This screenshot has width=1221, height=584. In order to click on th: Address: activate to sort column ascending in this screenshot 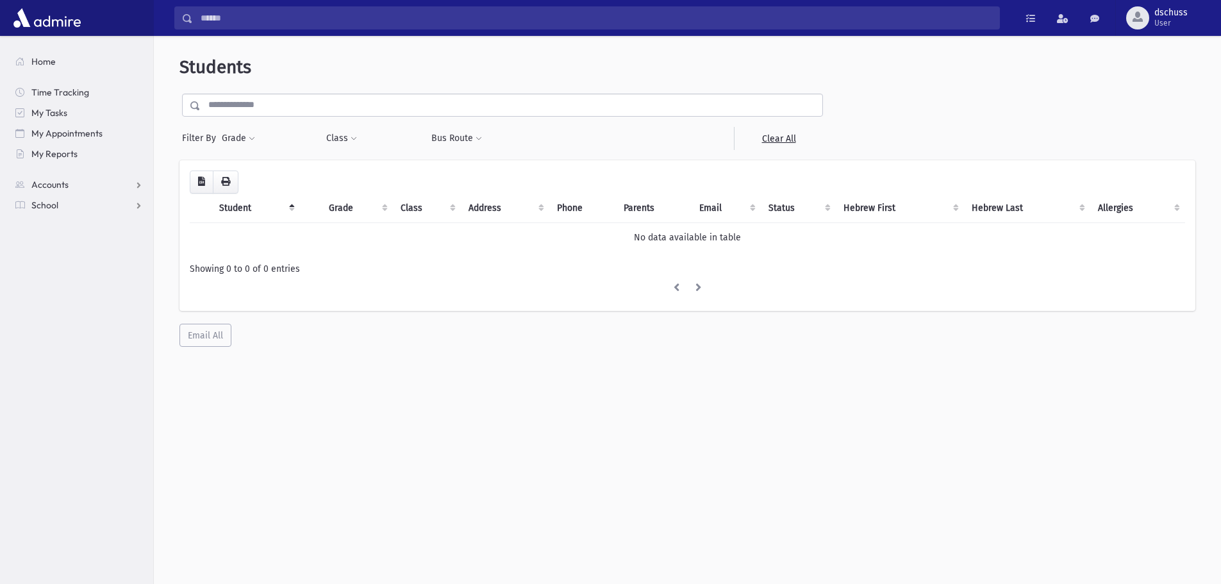, I will do `click(505, 208)`.